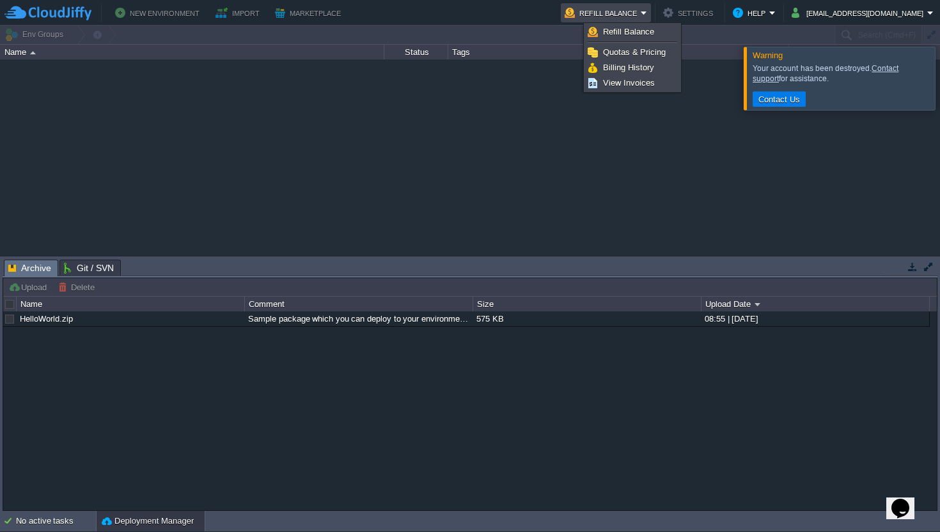 Image resolution: width=940 pixels, height=532 pixels. I want to click on a: View Invoices, so click(632, 83).